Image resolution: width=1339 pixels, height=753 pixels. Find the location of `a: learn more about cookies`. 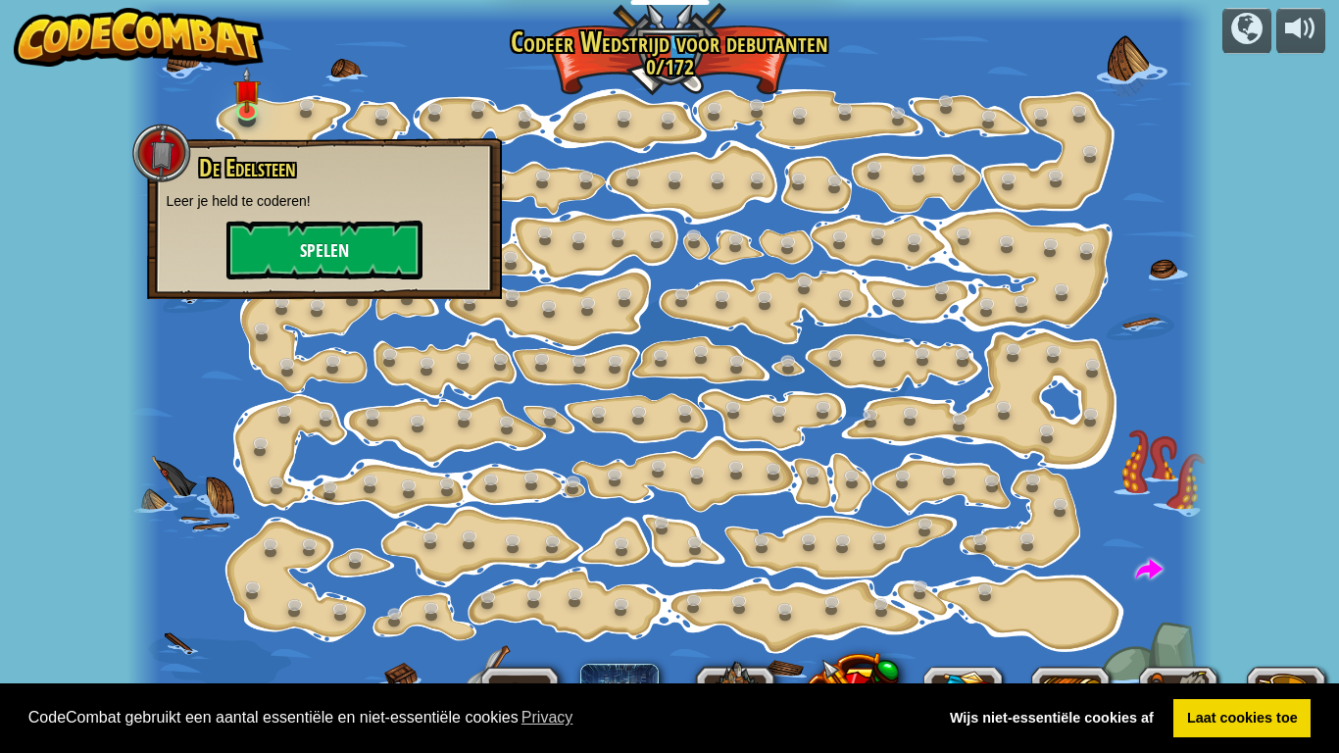

a: learn more about cookies is located at coordinates (547, 718).